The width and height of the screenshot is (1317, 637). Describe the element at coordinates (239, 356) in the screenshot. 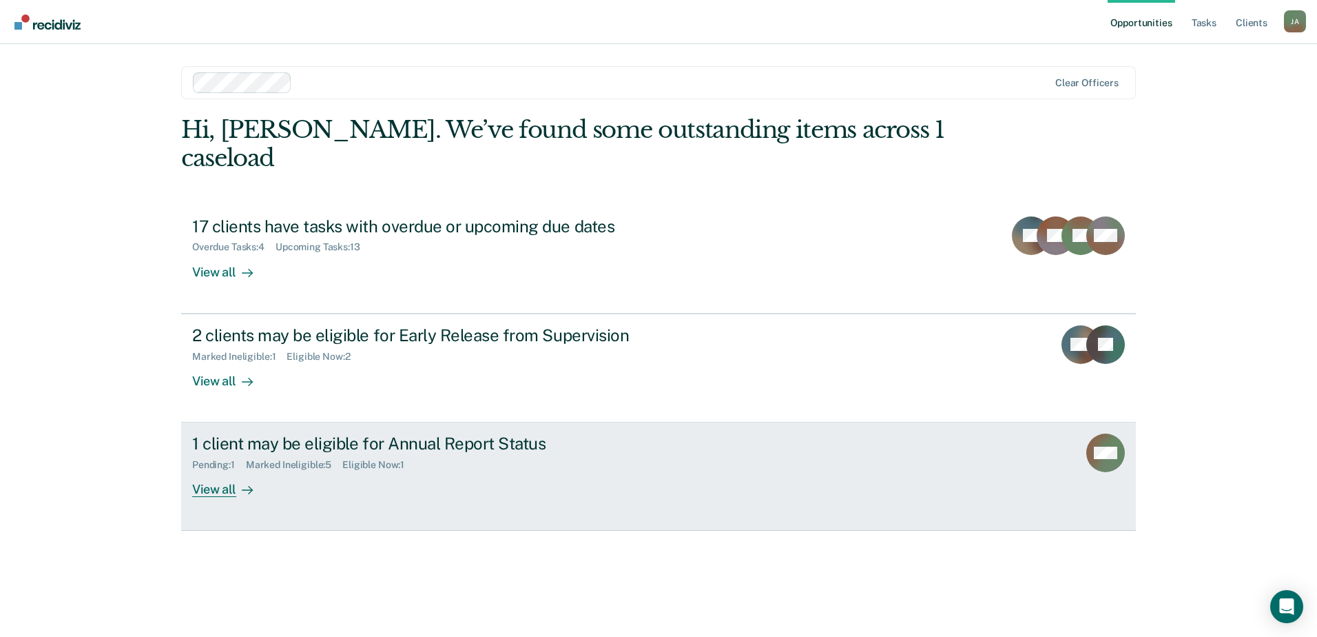

I see `div: Marked Ineligible : 1` at that location.